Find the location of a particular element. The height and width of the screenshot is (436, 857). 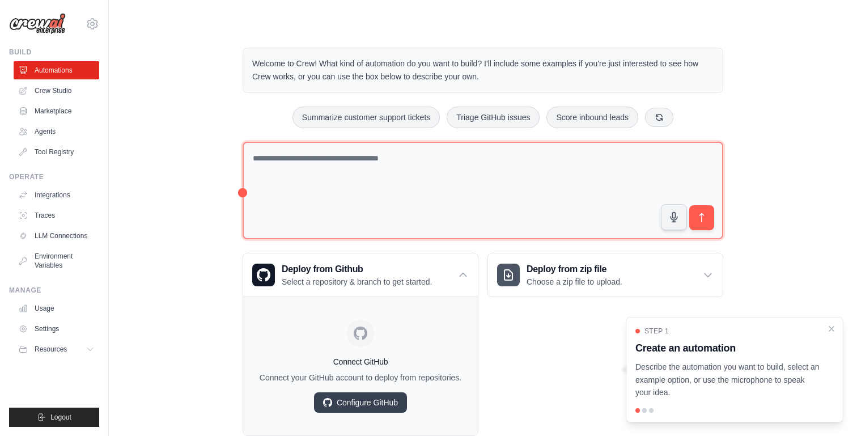

img: Logo is located at coordinates (37, 24).